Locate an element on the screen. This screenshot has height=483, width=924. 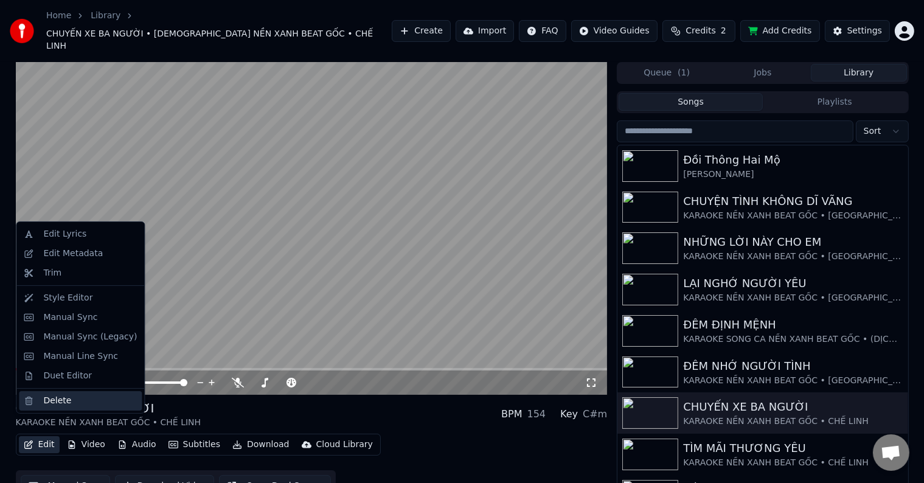
button: Jobs is located at coordinates (763, 72).